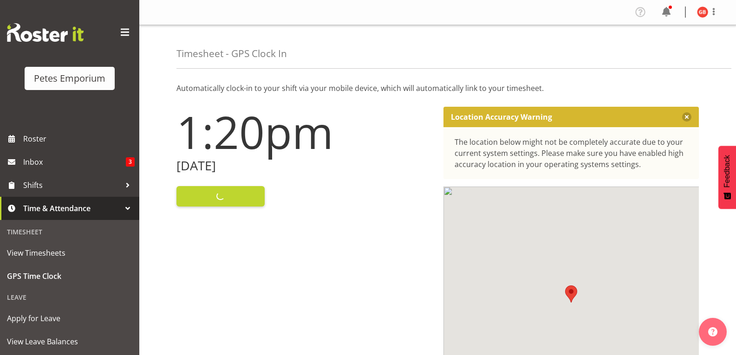 This screenshot has height=355, width=736. I want to click on a: Apply for Leave, so click(70, 319).